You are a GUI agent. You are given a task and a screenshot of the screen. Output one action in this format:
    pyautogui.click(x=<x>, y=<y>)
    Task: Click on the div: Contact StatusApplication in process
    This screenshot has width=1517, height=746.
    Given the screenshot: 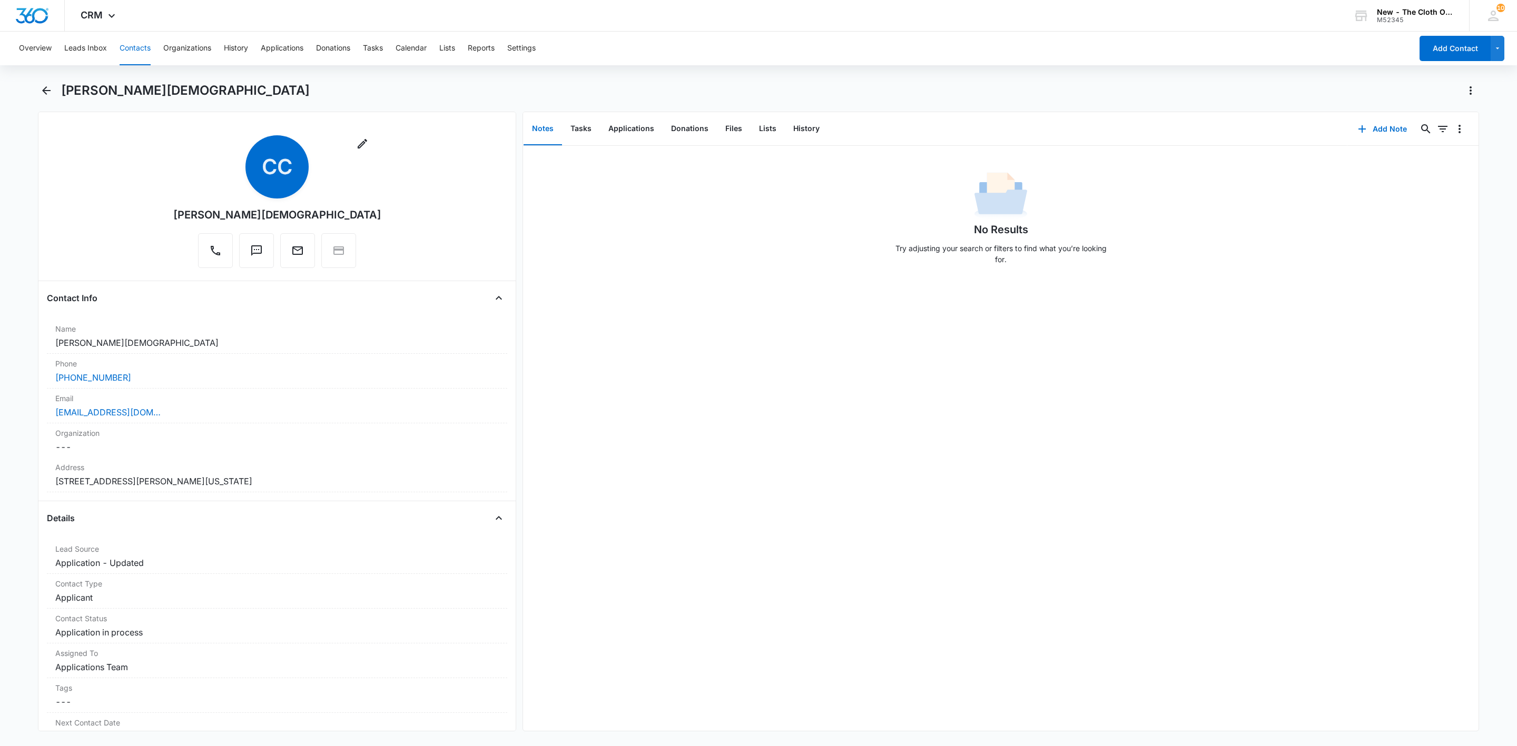 What is the action you would take?
    pyautogui.click(x=277, y=626)
    